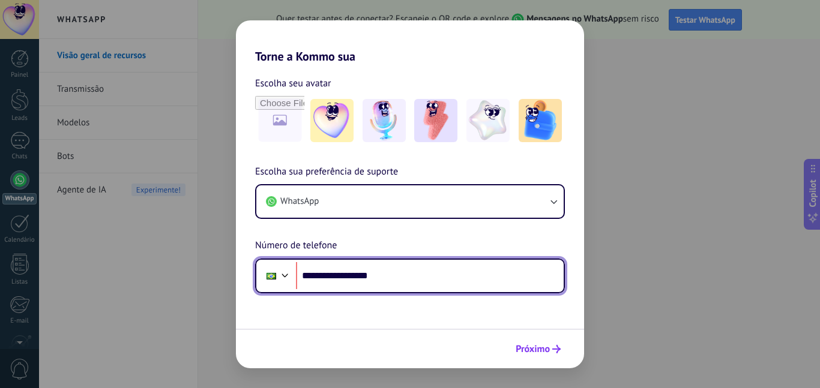 This screenshot has width=820, height=388. Describe the element at coordinates (532, 349) in the screenshot. I see `span: Próximo` at that location.